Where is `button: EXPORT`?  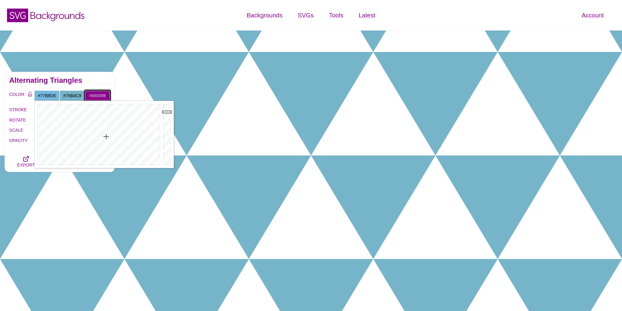 button: EXPORT is located at coordinates (26, 161).